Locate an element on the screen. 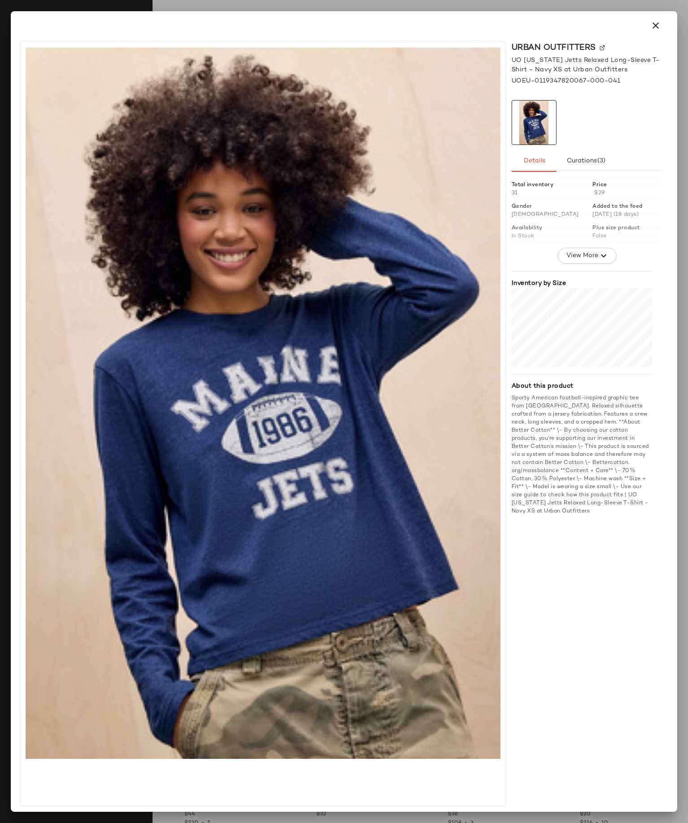 This screenshot has width=688, height=823. button: View More is located at coordinates (587, 256).